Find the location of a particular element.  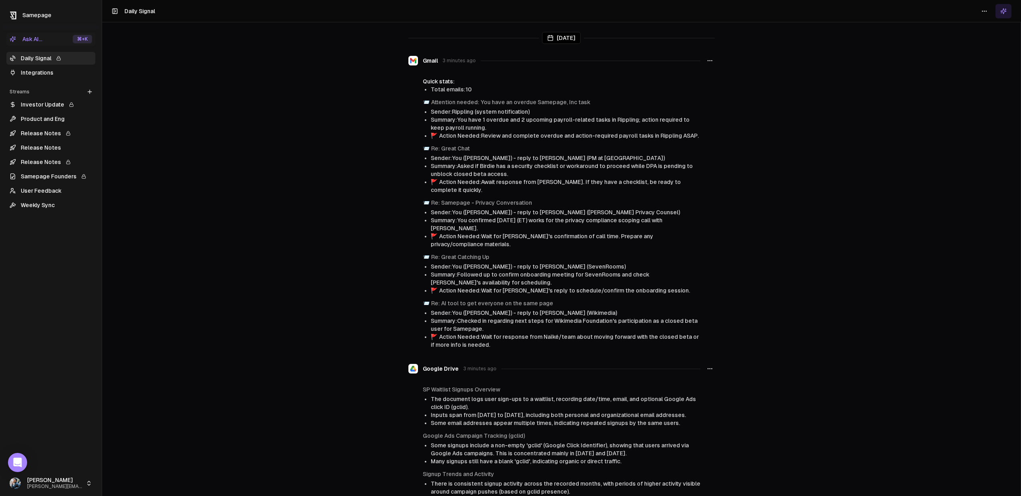

div: Ask AI... is located at coordinates (26, 39).